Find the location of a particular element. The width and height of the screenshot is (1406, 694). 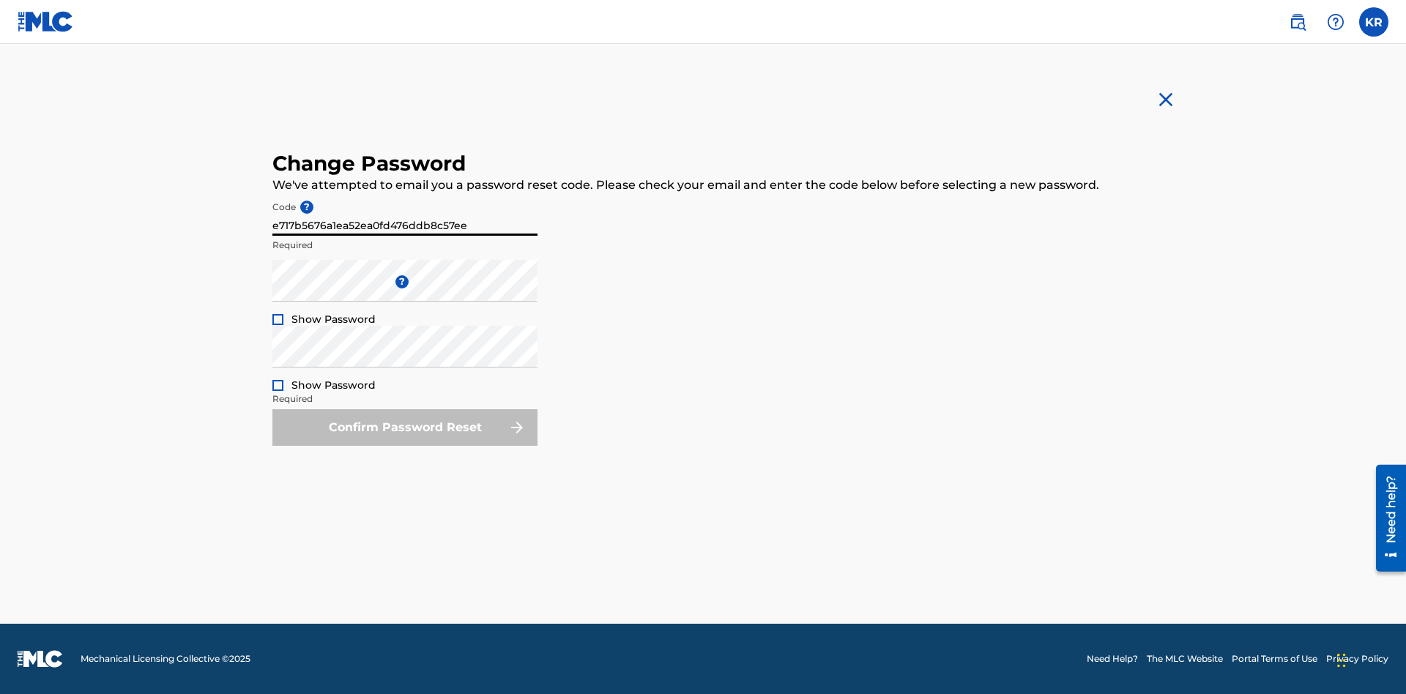

div: Chat Widget is located at coordinates (1369, 659).